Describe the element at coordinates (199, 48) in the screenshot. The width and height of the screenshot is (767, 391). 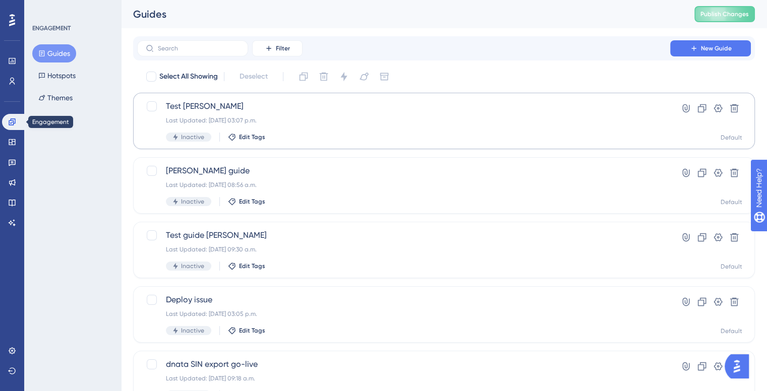
I see `input: Search` at that location.